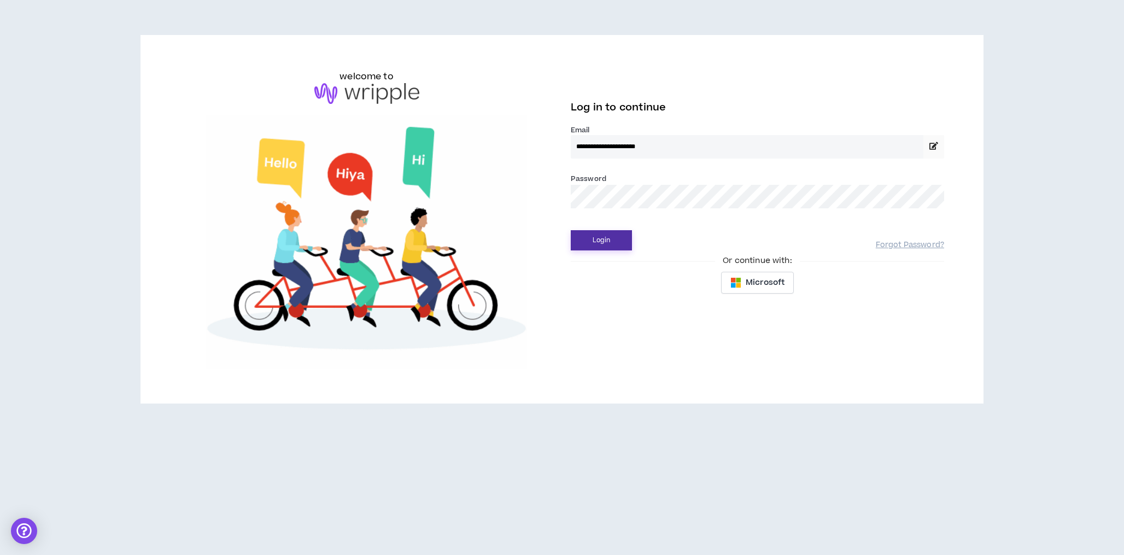 The width and height of the screenshot is (1124, 555). I want to click on span: Or continue with:, so click(757, 261).